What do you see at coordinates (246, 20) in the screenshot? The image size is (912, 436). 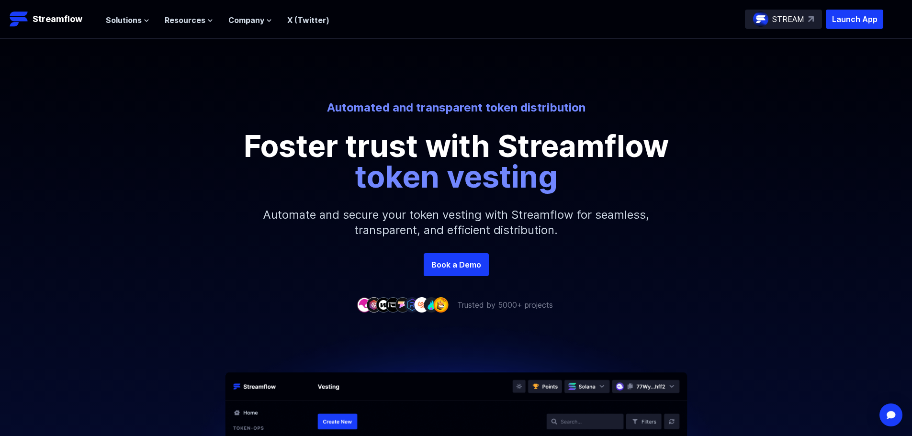 I see `span: Company` at bounding box center [246, 20].